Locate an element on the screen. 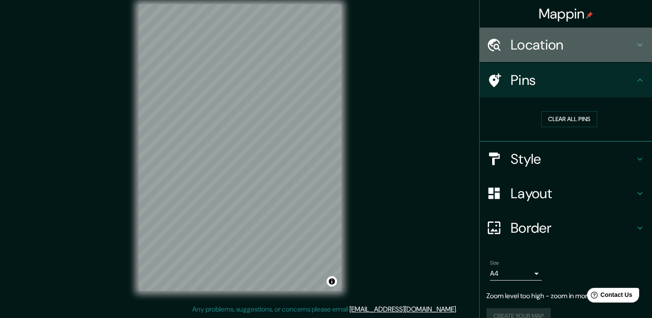 This screenshot has height=318, width=652. h4: Location is located at coordinates (572, 45).